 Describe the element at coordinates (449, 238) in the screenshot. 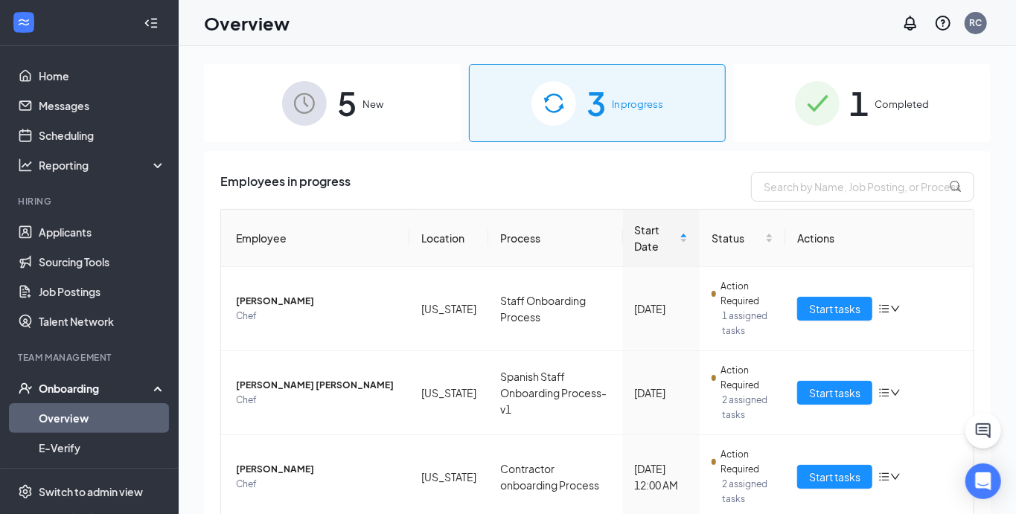

I see `th: Location` at that location.